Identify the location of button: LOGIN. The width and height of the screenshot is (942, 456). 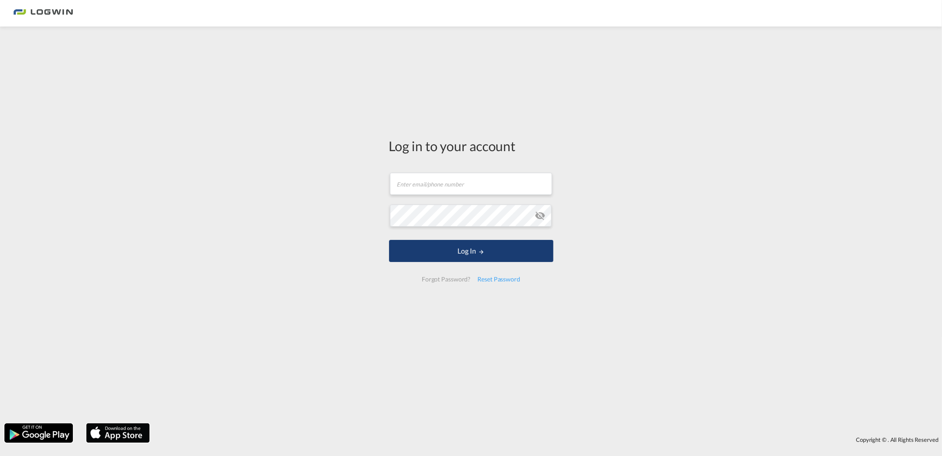
(471, 251).